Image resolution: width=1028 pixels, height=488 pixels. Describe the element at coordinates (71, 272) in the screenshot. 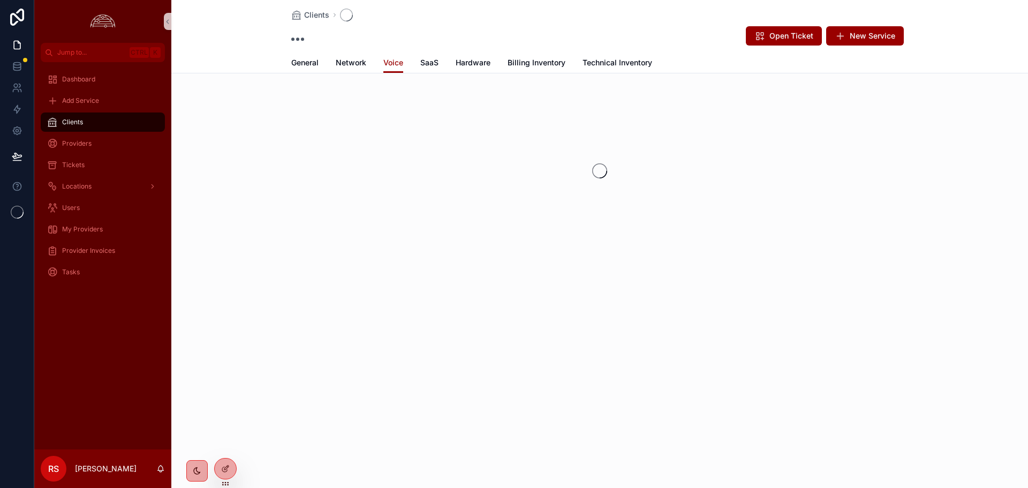

I see `span: Tasks` at that location.